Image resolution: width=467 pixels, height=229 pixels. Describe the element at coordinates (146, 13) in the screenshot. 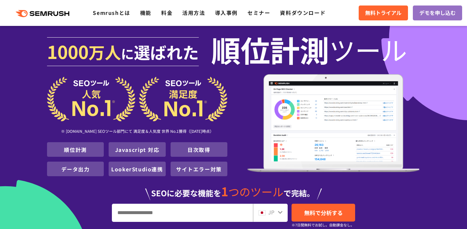

I see `a: 機能` at that location.